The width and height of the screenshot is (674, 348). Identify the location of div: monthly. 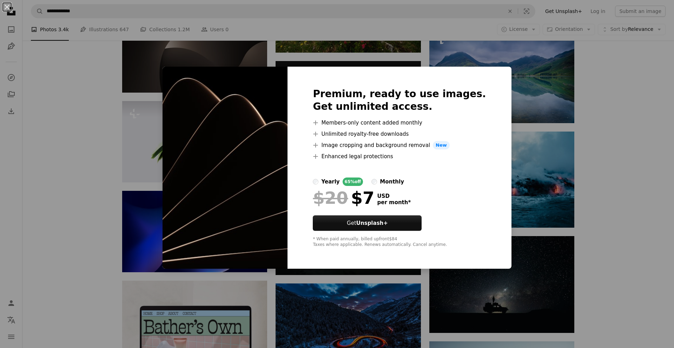
(392, 182).